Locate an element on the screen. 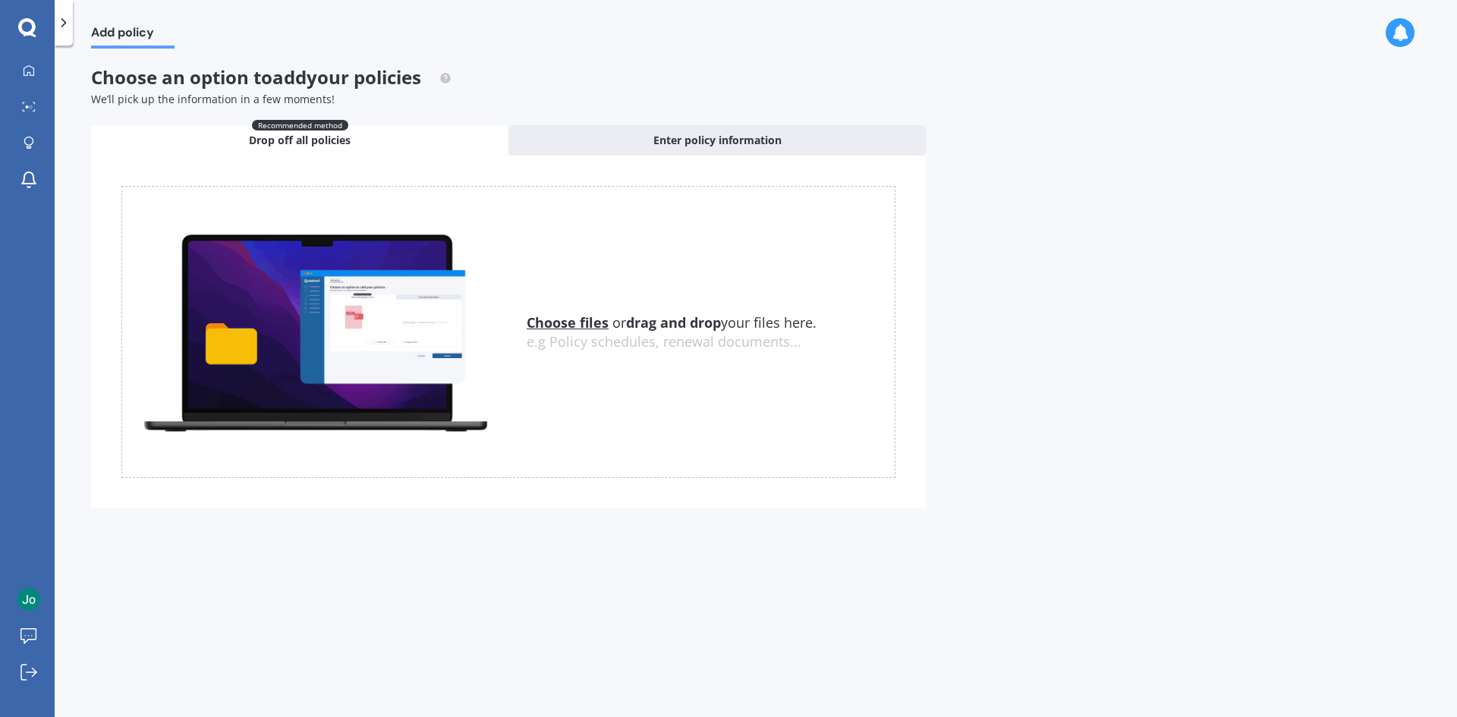  b: drag and drop is located at coordinates (673, 323).